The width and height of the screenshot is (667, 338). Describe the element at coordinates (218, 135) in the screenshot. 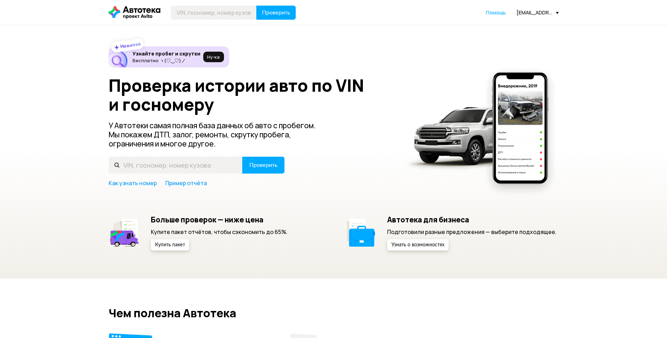

I see `p: У Автотеки самая полная база данных об авто с пробегом. Мы покажем ДТП, залог, ремонты, скрутку п...` at that location.